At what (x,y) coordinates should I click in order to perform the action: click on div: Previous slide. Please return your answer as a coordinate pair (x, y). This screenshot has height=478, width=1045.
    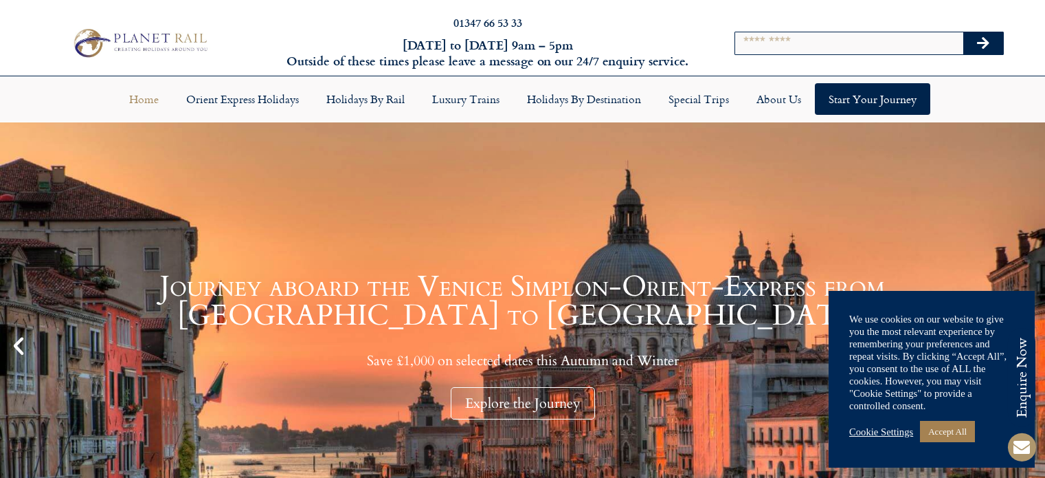
    Looking at the image, I should click on (19, 346).